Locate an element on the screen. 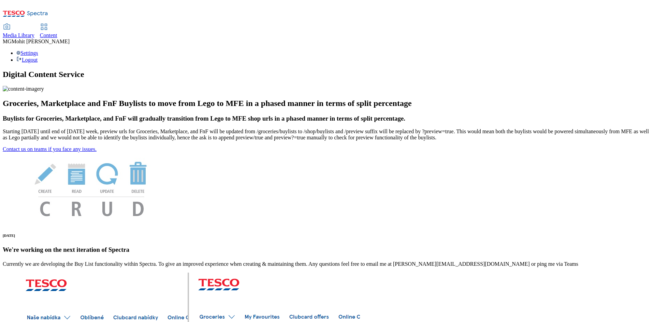 This screenshot has height=322, width=655. img: News Image is located at coordinates (91, 188).